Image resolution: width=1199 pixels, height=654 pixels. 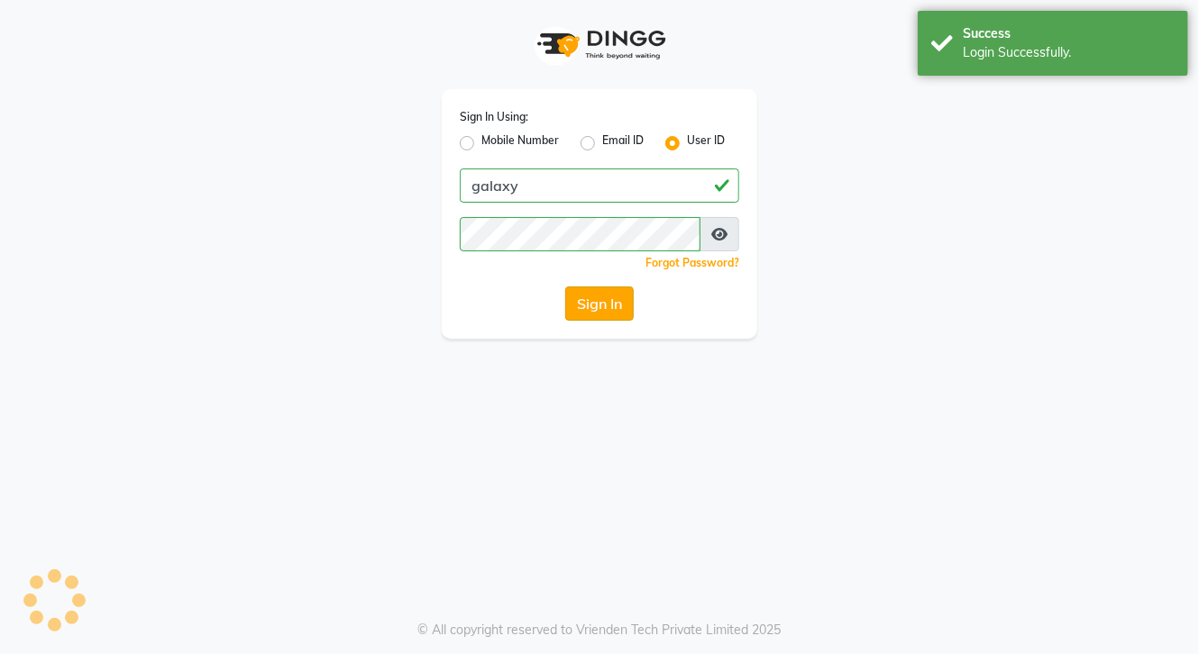 What do you see at coordinates (706, 143) in the screenshot?
I see `label: User ID` at bounding box center [706, 143].